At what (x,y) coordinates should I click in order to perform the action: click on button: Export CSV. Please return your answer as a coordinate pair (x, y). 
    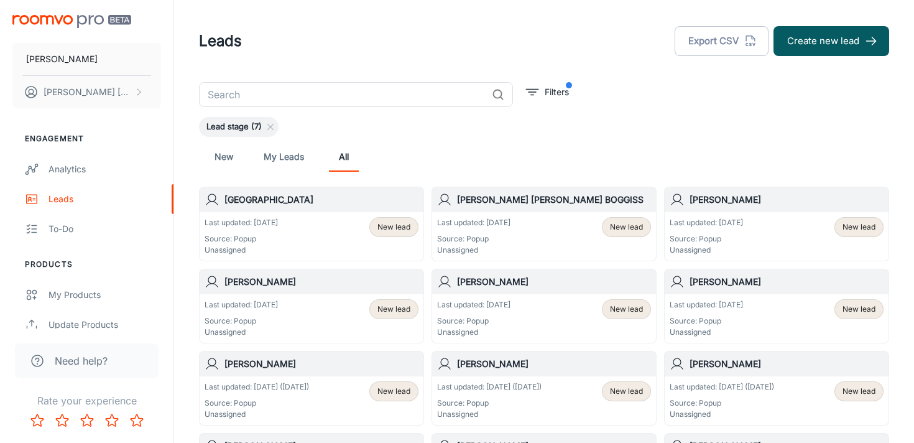
    Looking at the image, I should click on (721, 41).